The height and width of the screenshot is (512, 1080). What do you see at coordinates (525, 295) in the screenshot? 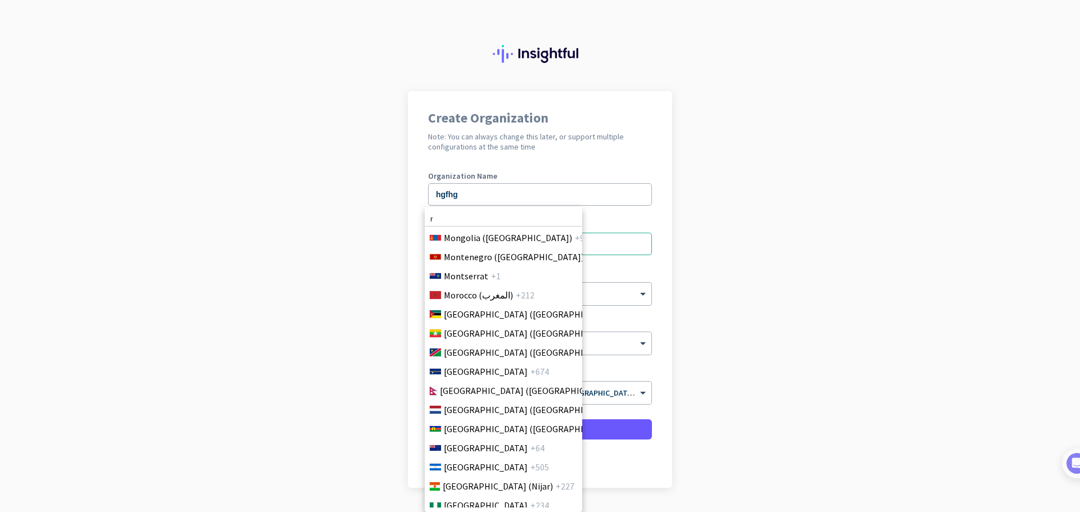
I see `span: +212` at bounding box center [525, 295].